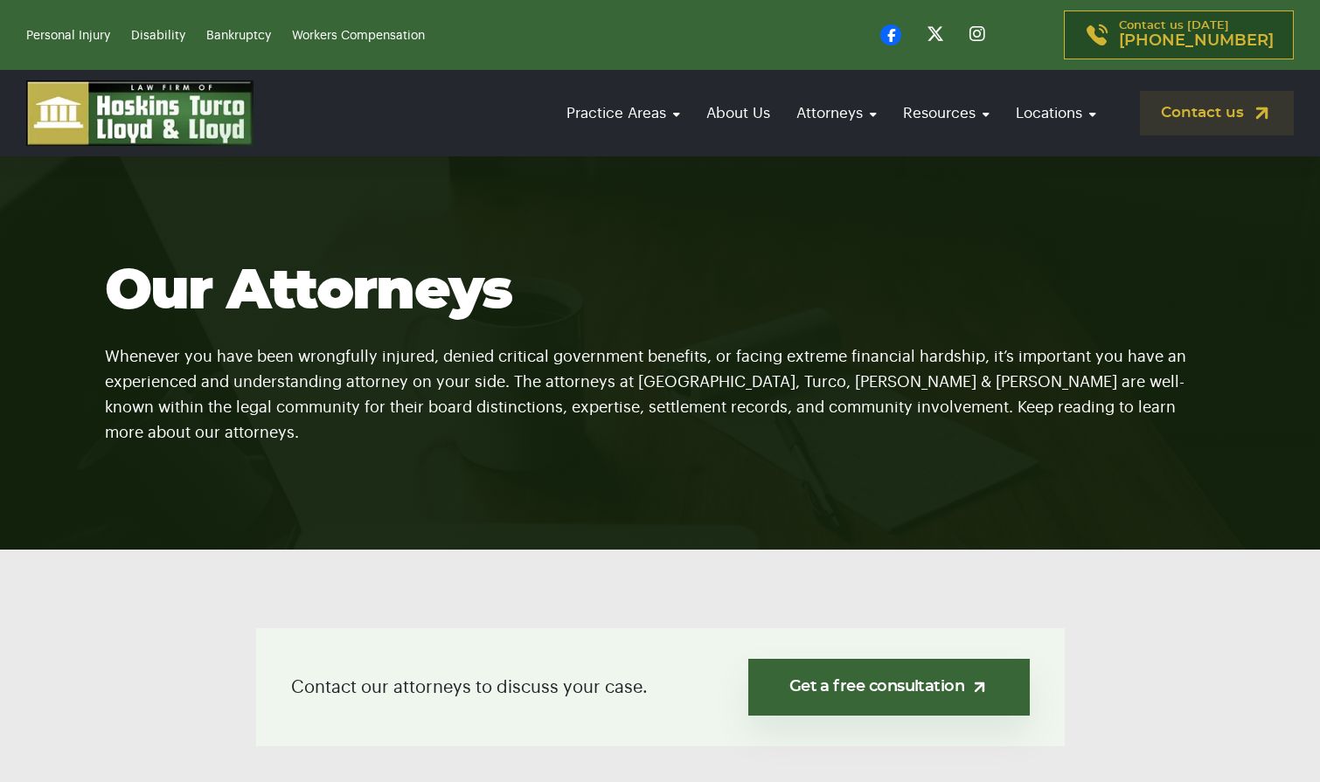  Describe the element at coordinates (623, 113) in the screenshot. I see `a: Practice Areas` at that location.